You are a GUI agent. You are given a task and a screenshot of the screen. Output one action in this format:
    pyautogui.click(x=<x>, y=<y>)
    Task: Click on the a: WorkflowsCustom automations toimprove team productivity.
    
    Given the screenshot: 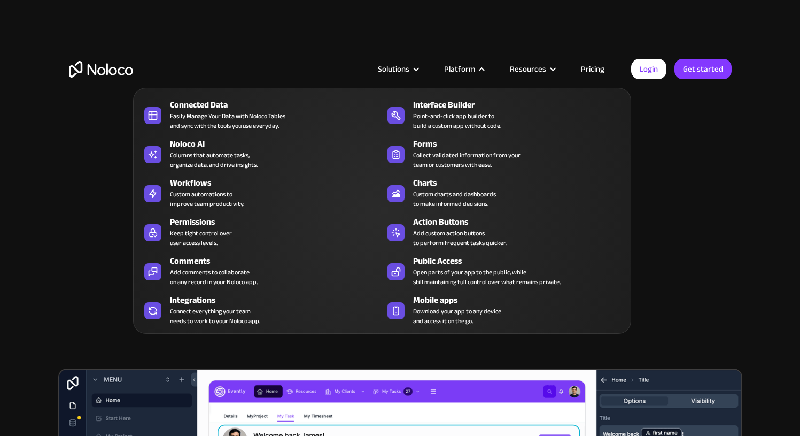 What is the action you would take?
    pyautogui.click(x=260, y=192)
    